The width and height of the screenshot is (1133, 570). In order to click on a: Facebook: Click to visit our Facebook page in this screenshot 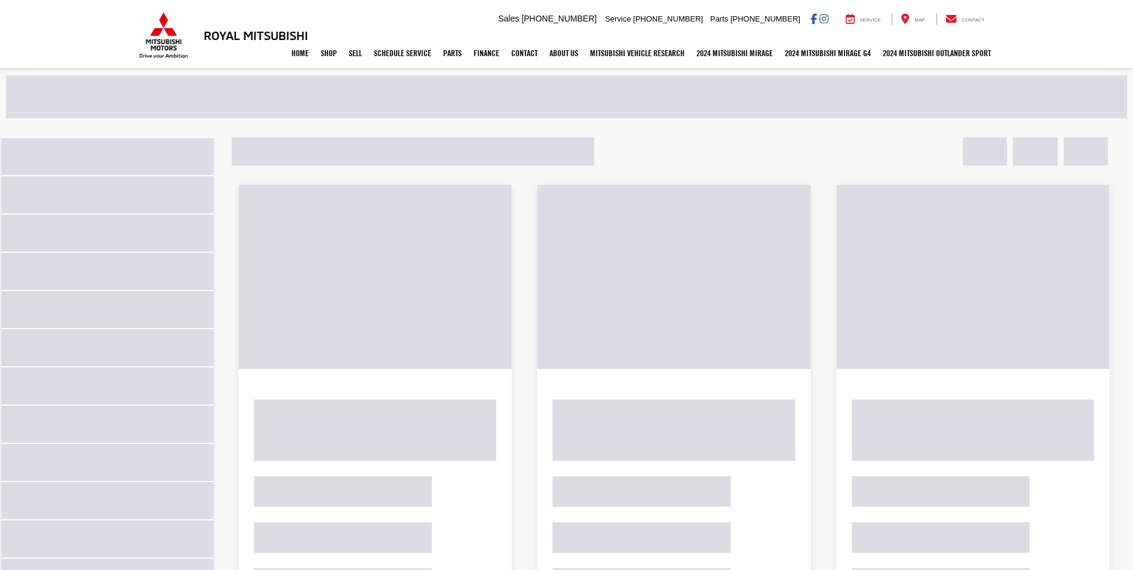, I will do `click(813, 19)`.